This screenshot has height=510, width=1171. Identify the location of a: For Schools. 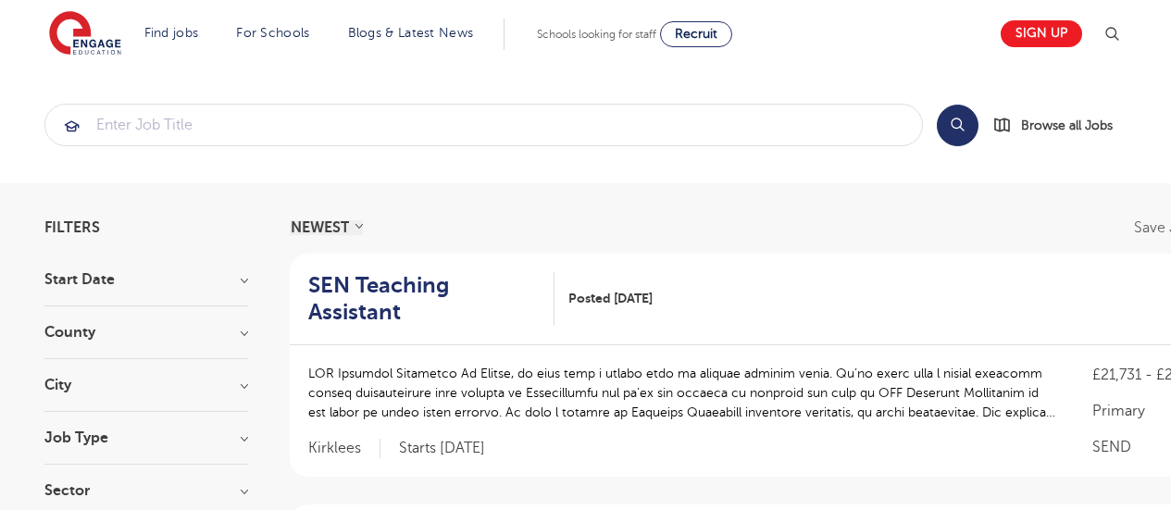
(272, 32).